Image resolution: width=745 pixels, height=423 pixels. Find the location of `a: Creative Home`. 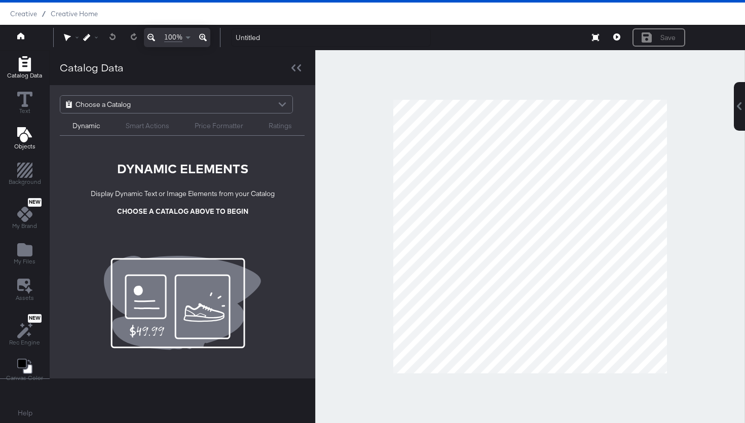

a: Creative Home is located at coordinates (74, 14).